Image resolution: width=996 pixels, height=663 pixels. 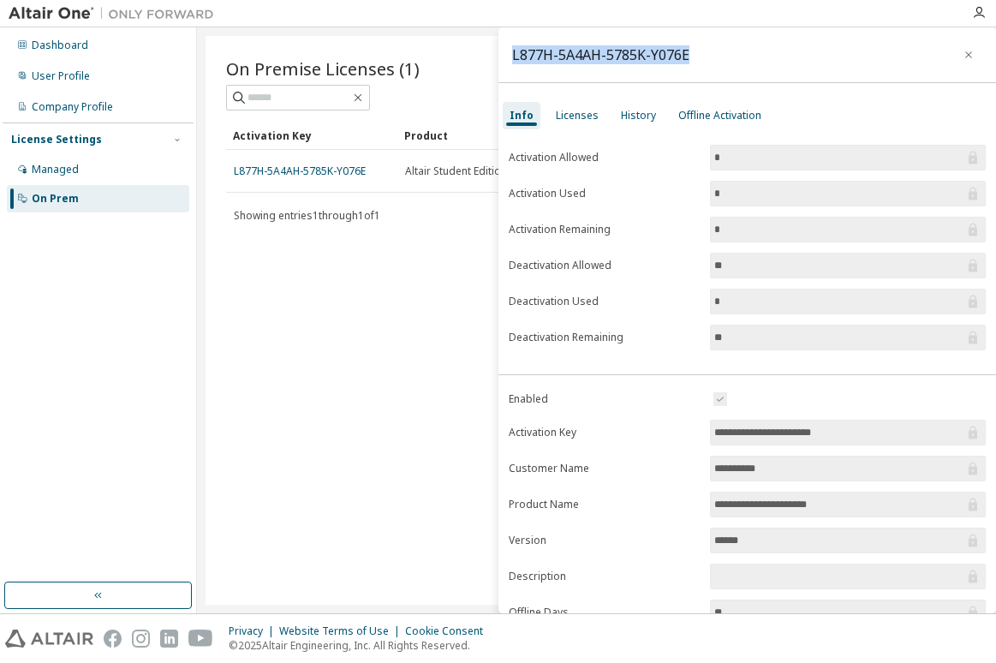 What do you see at coordinates (140, 638) in the screenshot?
I see `img: instagram.svg` at bounding box center [140, 638].